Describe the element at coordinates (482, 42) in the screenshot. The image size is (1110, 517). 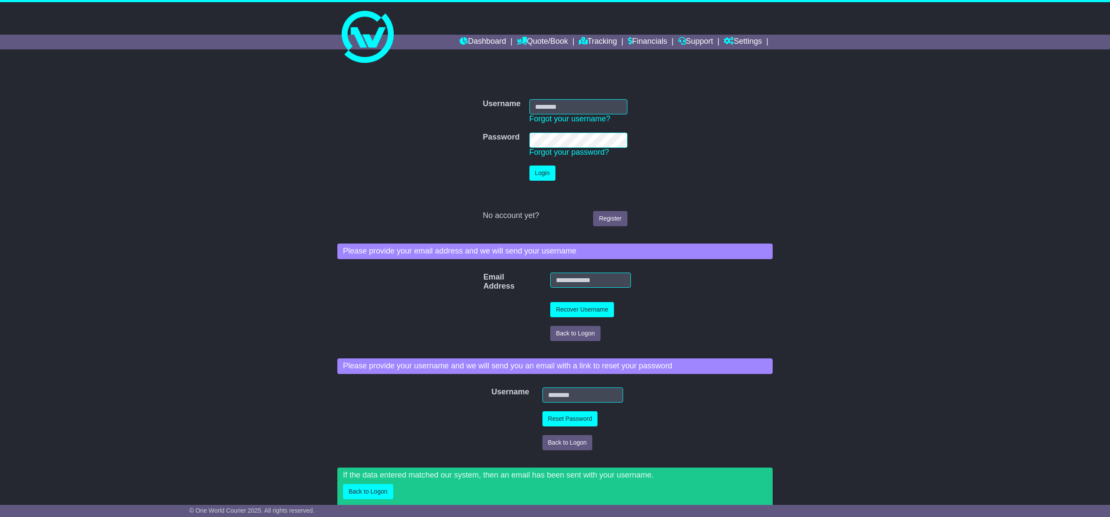
I see `a: Dashboard` at that location.